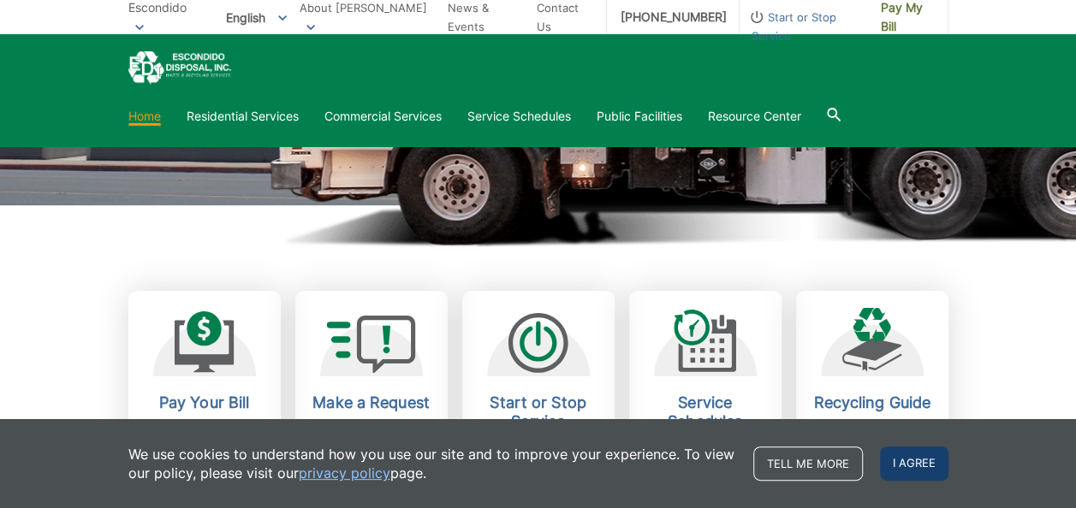  I want to click on p: We use cookies to understand how you use our site and to improve your experience. To view our pol..., so click(432, 464).